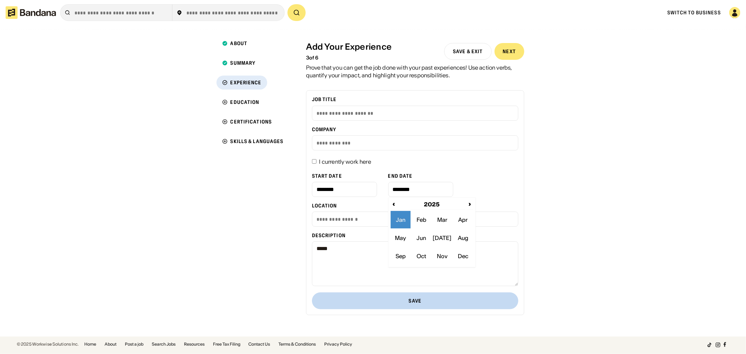 Image resolution: width=746 pixels, height=354 pixels. Describe the element at coordinates (134, 344) in the screenshot. I see `a: Post a job` at that location.